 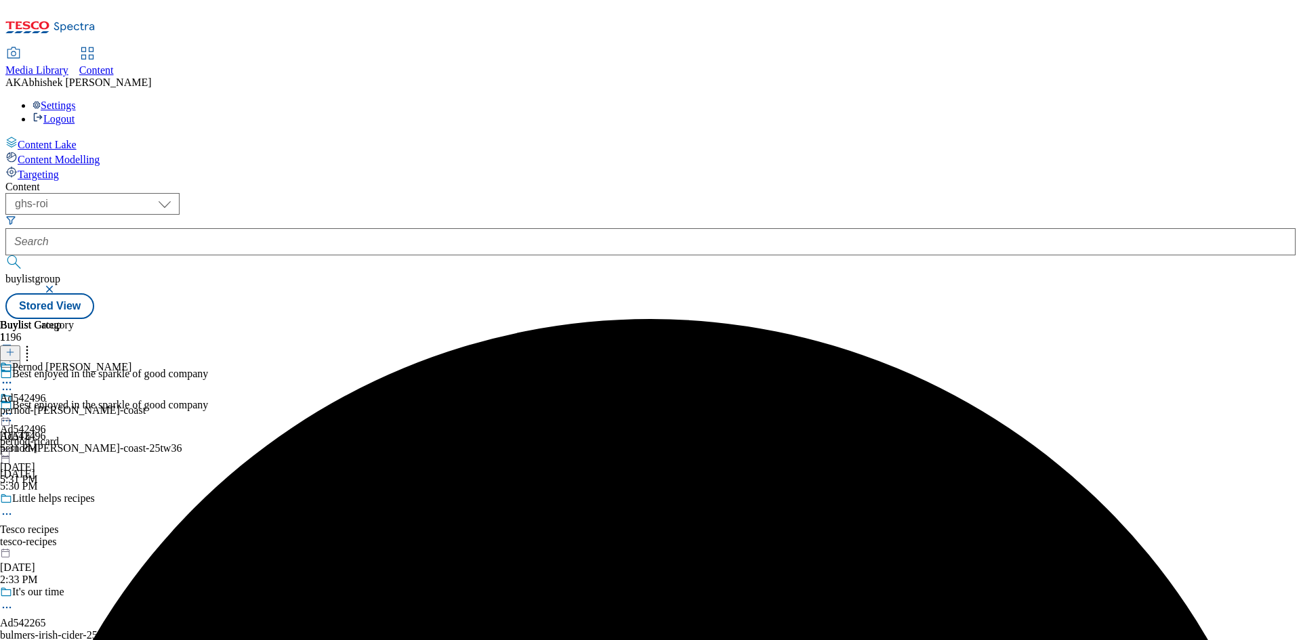 What do you see at coordinates (651, 187) in the screenshot?
I see `div: Content` at bounding box center [651, 187].